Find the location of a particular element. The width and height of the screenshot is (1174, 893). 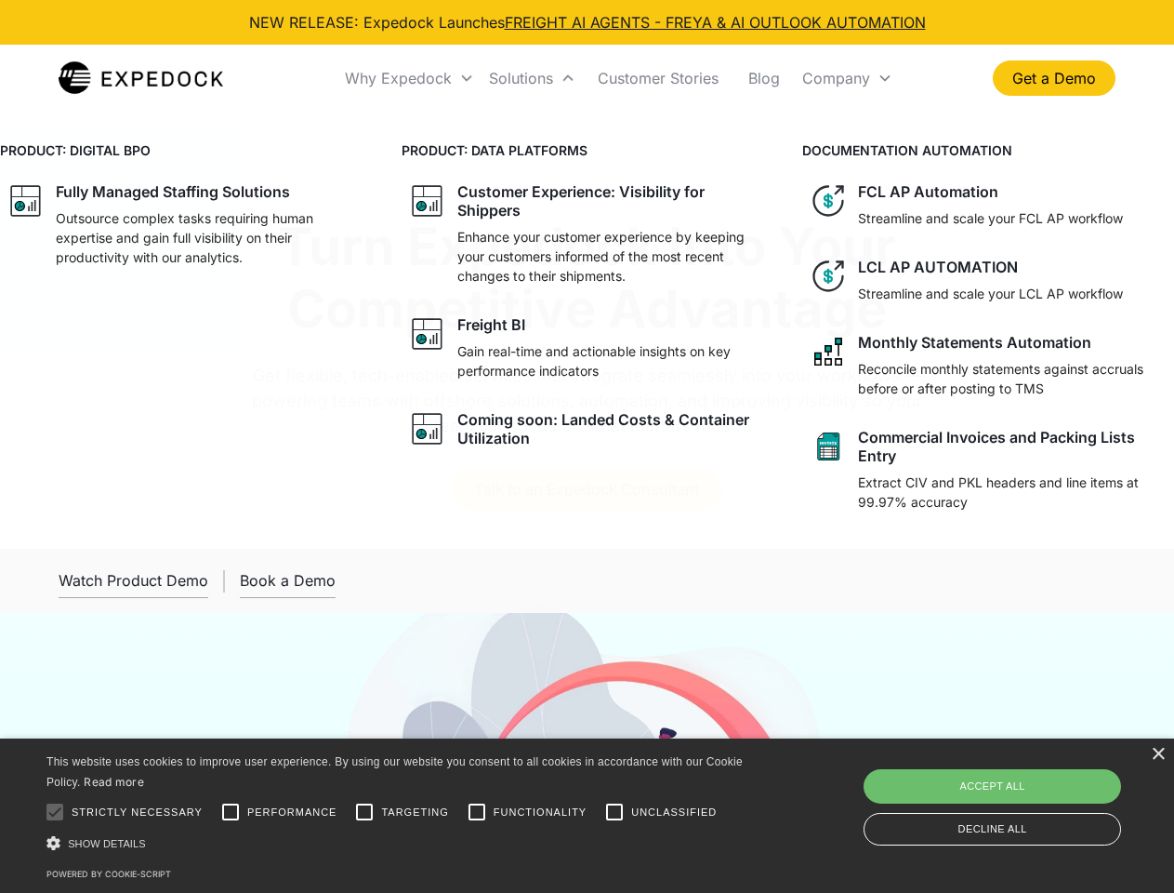

div: Monthly Statements Automation is located at coordinates (974, 342).